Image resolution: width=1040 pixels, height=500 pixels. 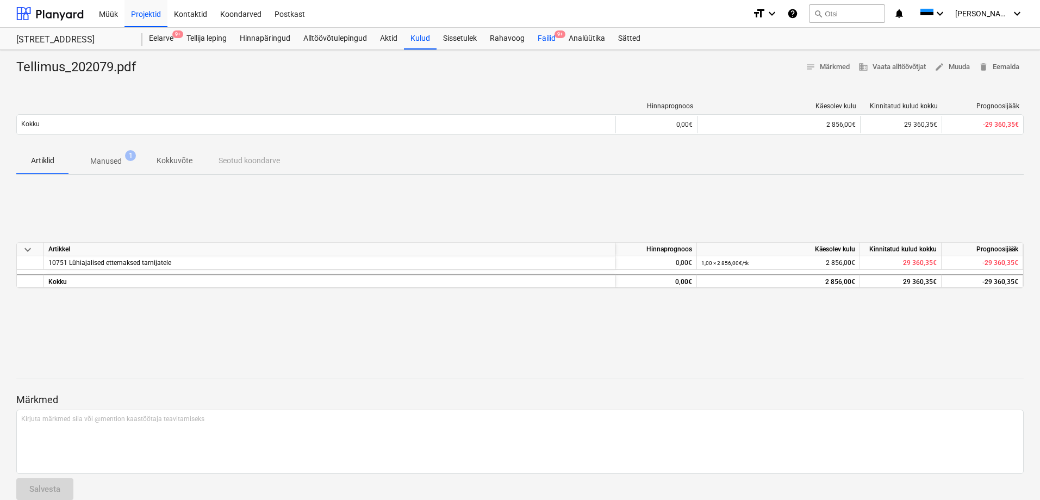 I want to click on p: Märkmed, so click(x=520, y=400).